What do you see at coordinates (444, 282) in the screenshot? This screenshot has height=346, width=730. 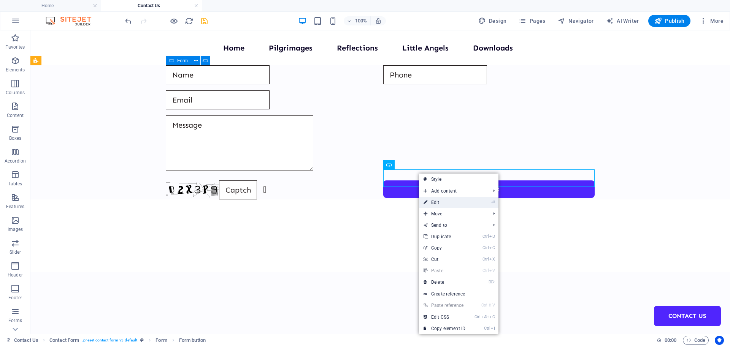 I see `a: ⌦Delete` at bounding box center [444, 282].